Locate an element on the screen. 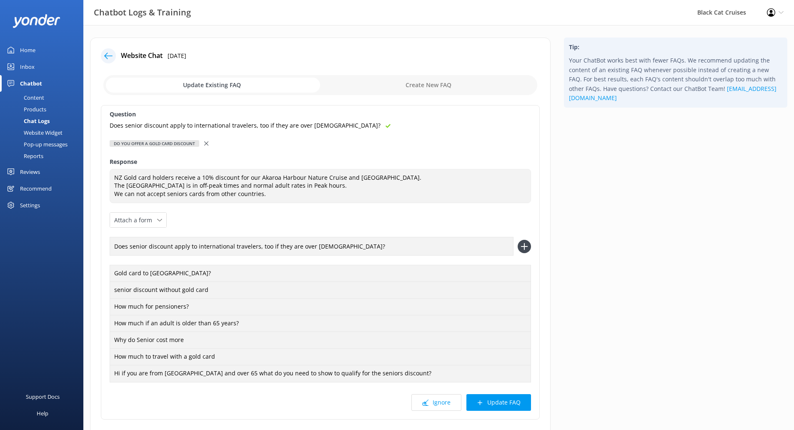  div: How much if an adult is older than 65 years? is located at coordinates (320, 324).